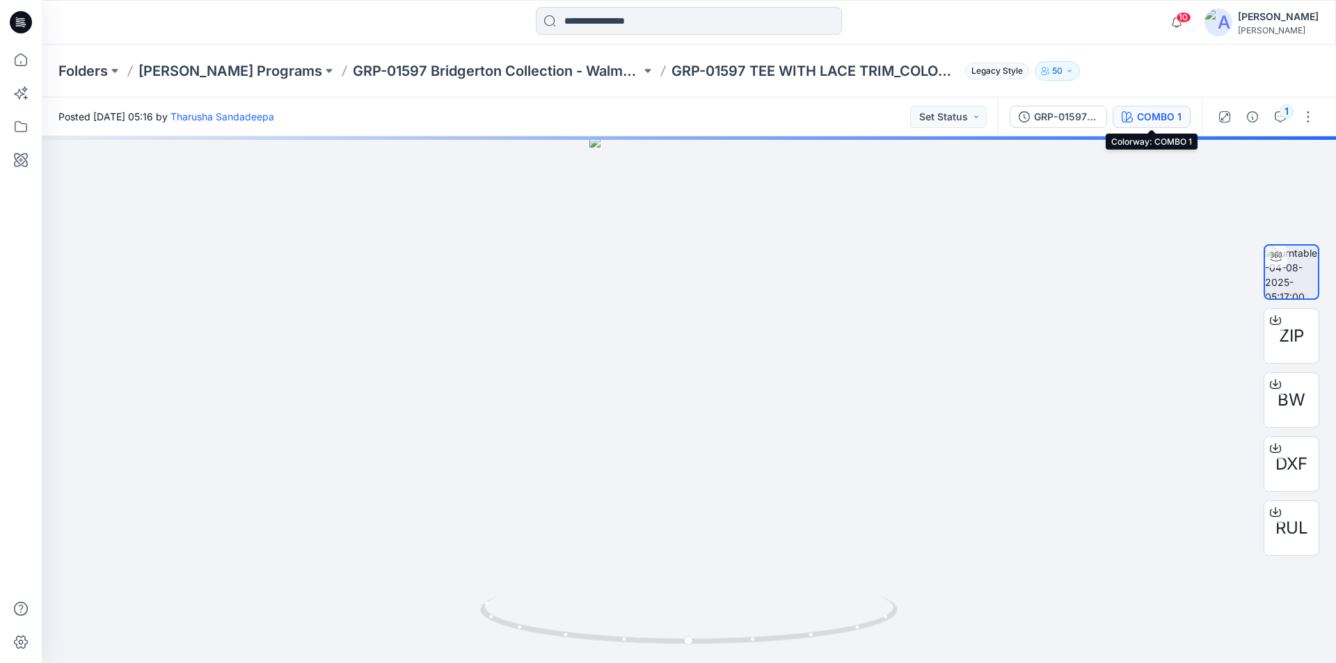 The image size is (1336, 663). What do you see at coordinates (497, 71) in the screenshot?
I see `p: GRP-01597 Bridgerton Collection - Walmart S2 Summer 2026` at bounding box center [497, 71].